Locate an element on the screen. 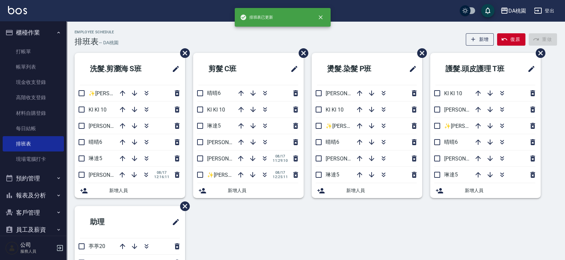 The width and height of the screenshot is (565, 260). span: 排班表已更新 is located at coordinates (257, 17).